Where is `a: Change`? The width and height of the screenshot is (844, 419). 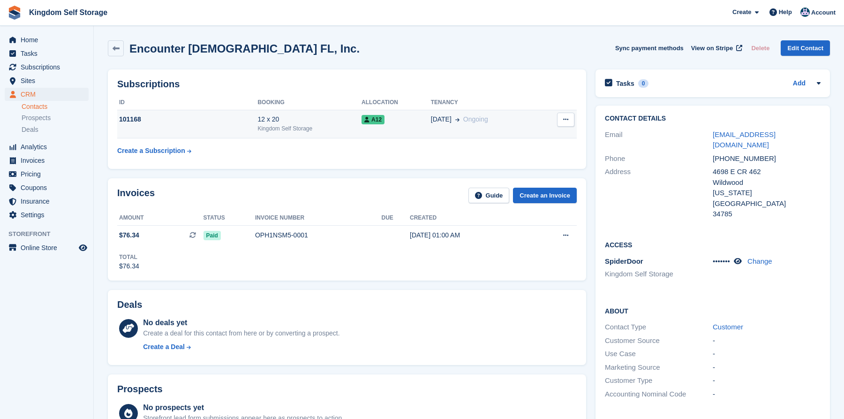
a: Change is located at coordinates (759, 261).